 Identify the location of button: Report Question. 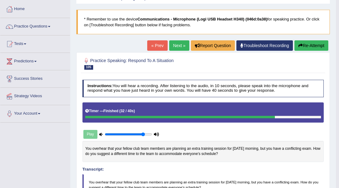
(213, 45).